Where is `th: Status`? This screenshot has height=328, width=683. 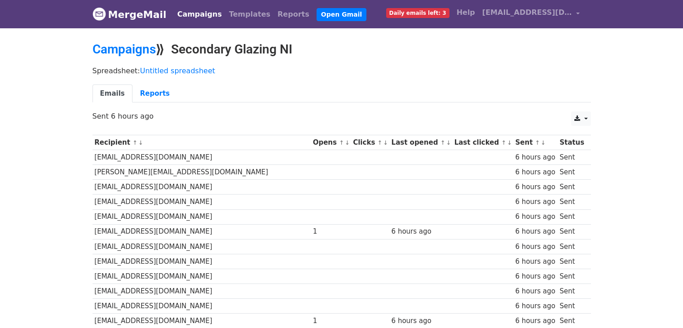
th: Status is located at coordinates (572, 142).